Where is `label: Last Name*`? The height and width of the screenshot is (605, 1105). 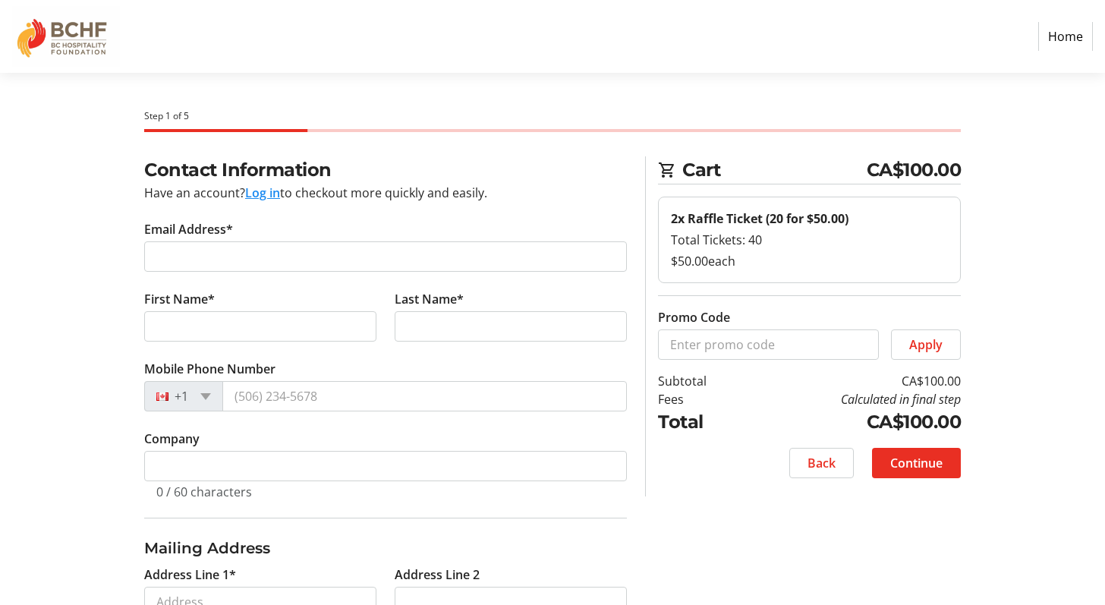
label: Last Name* is located at coordinates (429, 299).